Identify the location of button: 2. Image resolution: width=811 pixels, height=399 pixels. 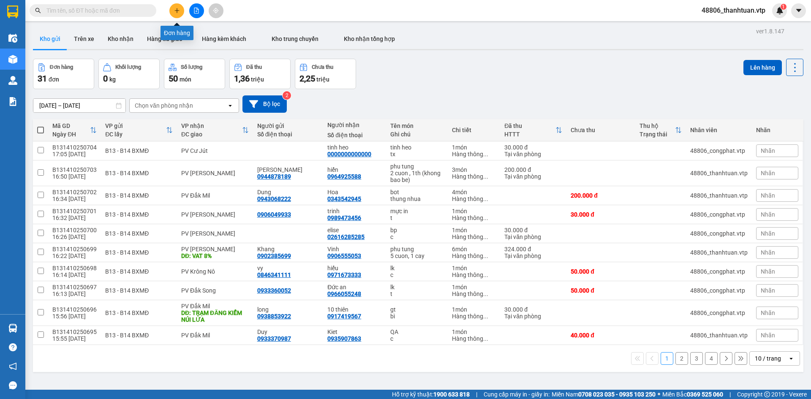
(681, 358).